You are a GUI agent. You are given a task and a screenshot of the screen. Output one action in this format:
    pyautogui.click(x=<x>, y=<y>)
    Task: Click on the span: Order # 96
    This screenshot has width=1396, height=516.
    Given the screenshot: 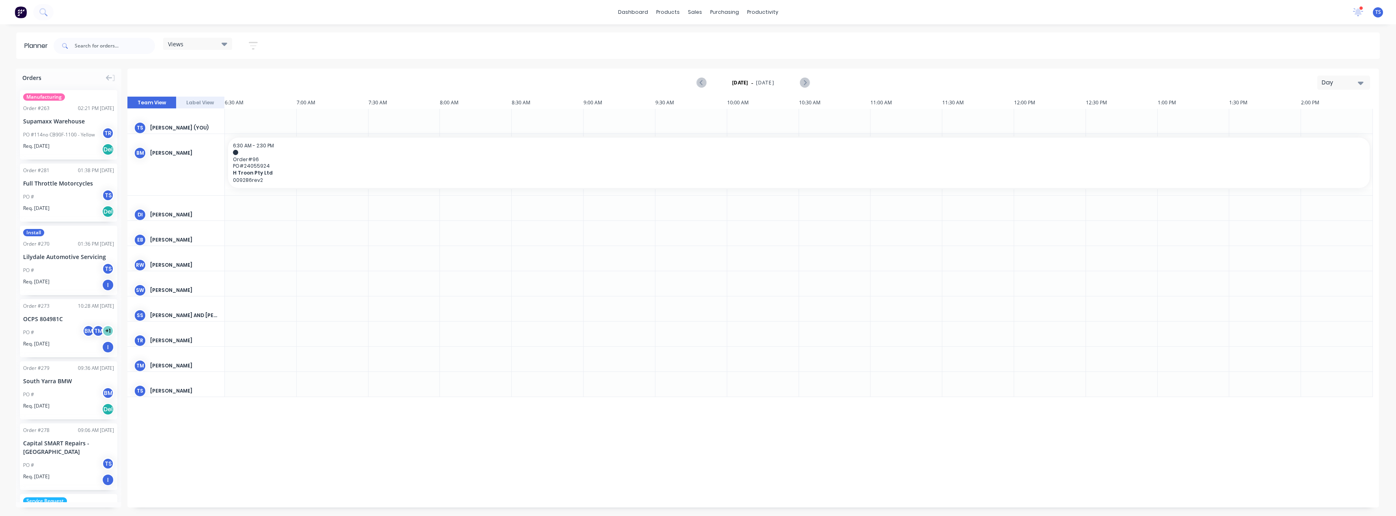 What is the action you would take?
    pyautogui.click(x=799, y=159)
    